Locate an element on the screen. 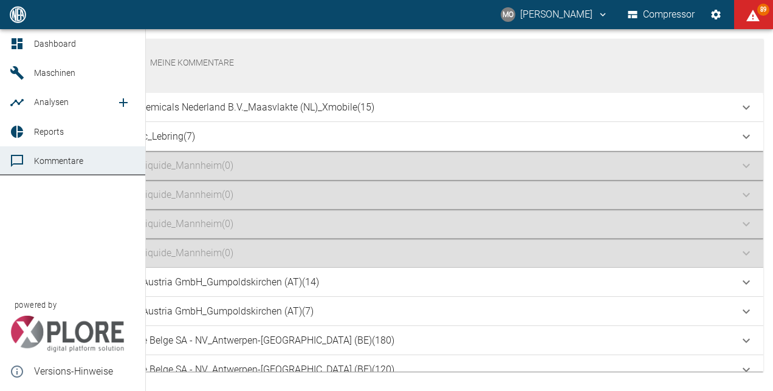 The image size is (773, 391). span: Maschinen is located at coordinates (55, 73).